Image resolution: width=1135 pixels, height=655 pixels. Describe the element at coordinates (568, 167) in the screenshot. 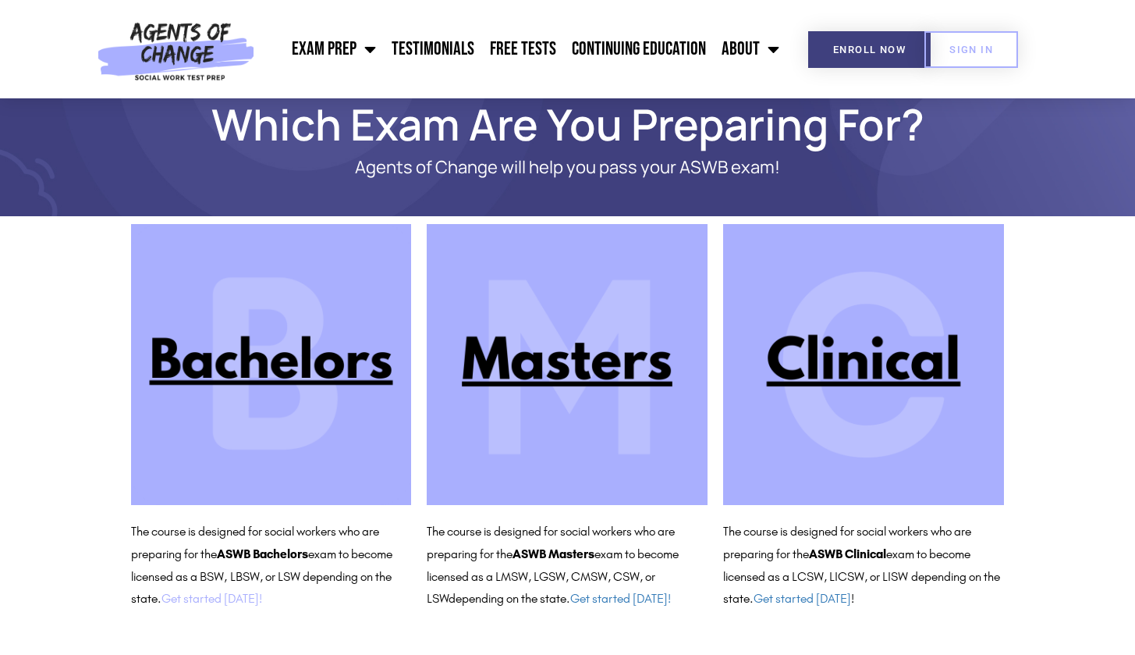

I see `p: Agents of Change will help you pass your ASWB exam!` at that location.